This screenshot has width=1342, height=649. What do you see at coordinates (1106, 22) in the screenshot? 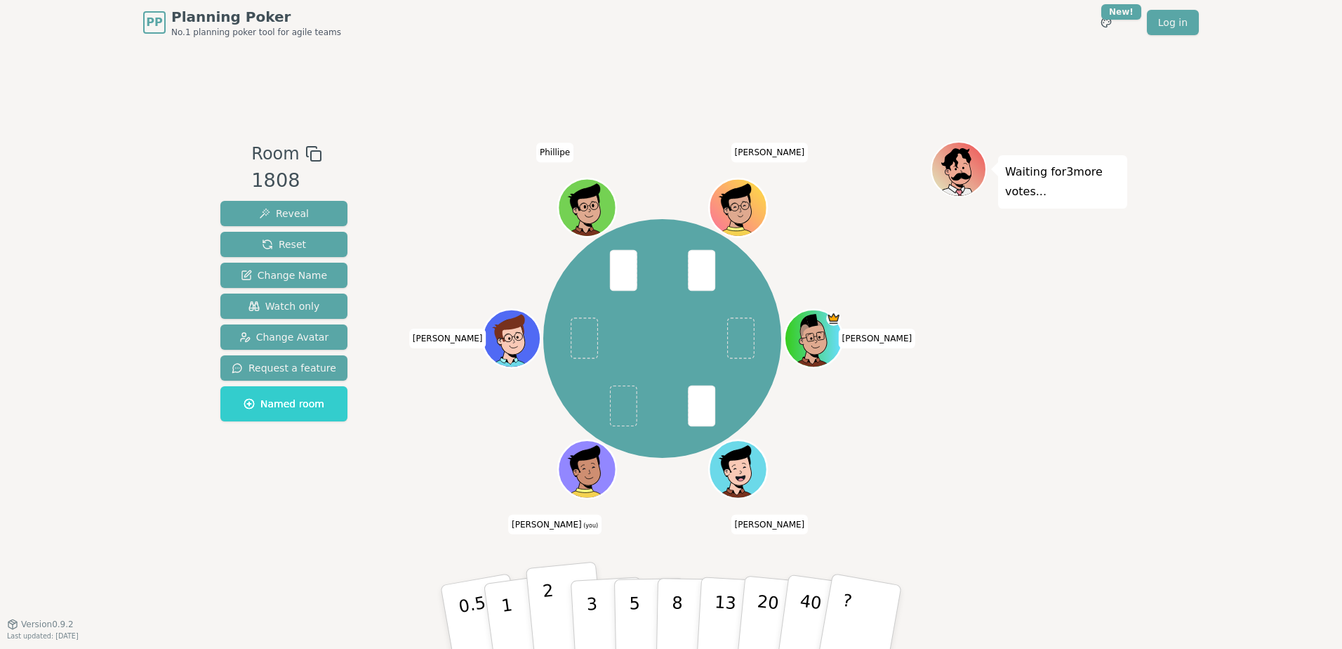
I see `button: New!` at bounding box center [1106, 22].